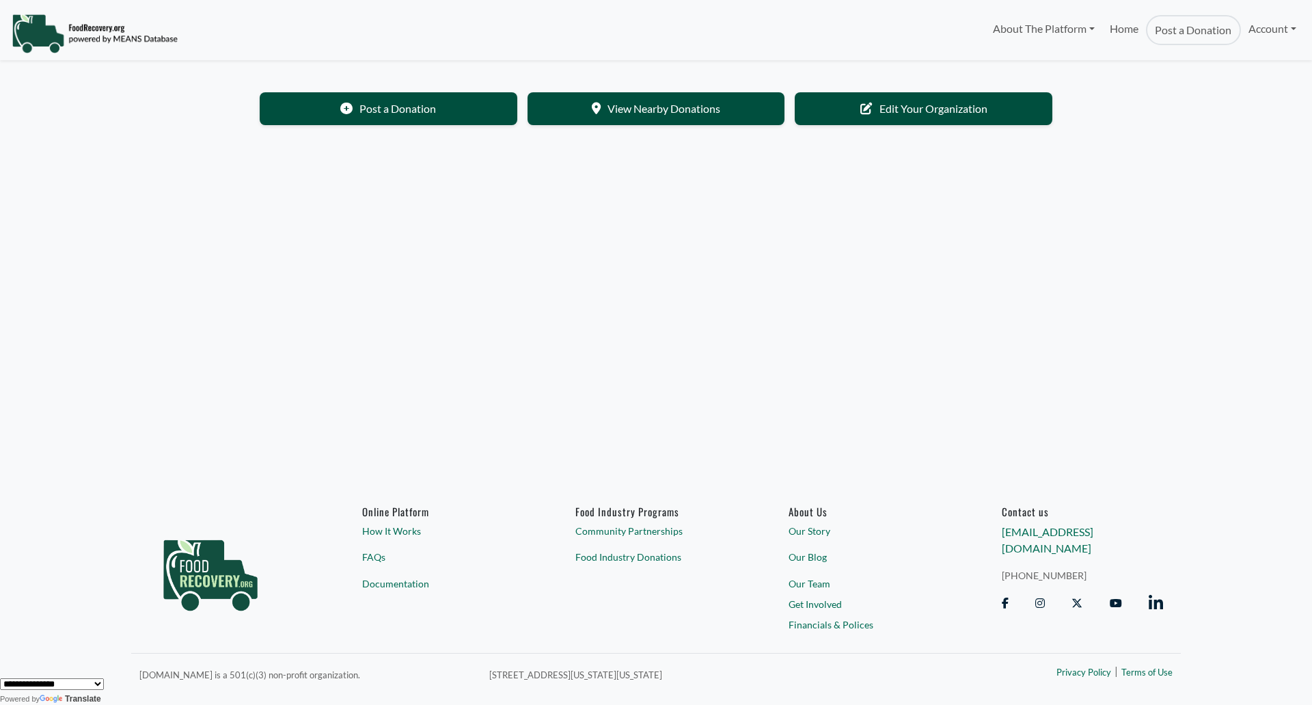 The height and width of the screenshot is (705, 1312). What do you see at coordinates (70, 698) in the screenshot?
I see `a: Translate` at bounding box center [70, 698].